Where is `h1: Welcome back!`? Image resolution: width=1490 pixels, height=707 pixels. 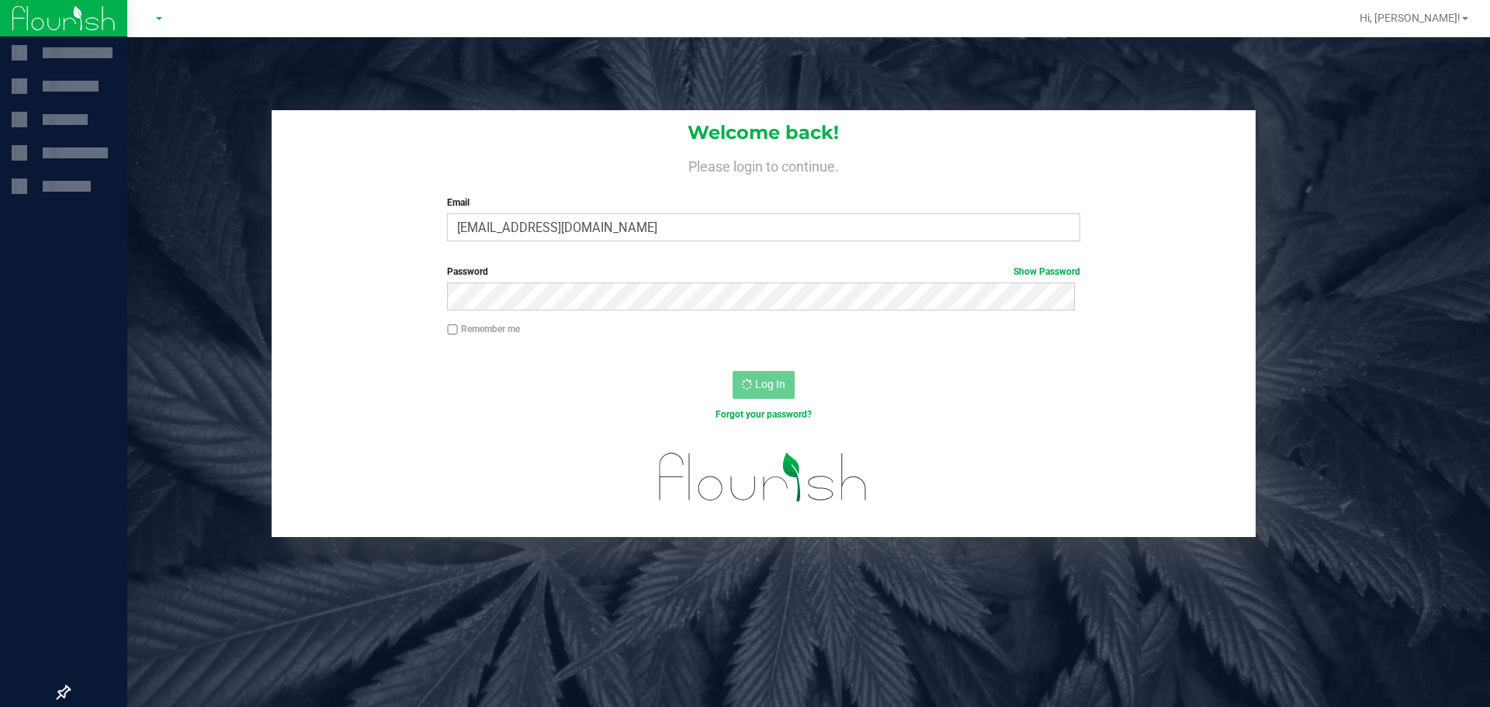 h1: Welcome back! is located at coordinates (764, 133).